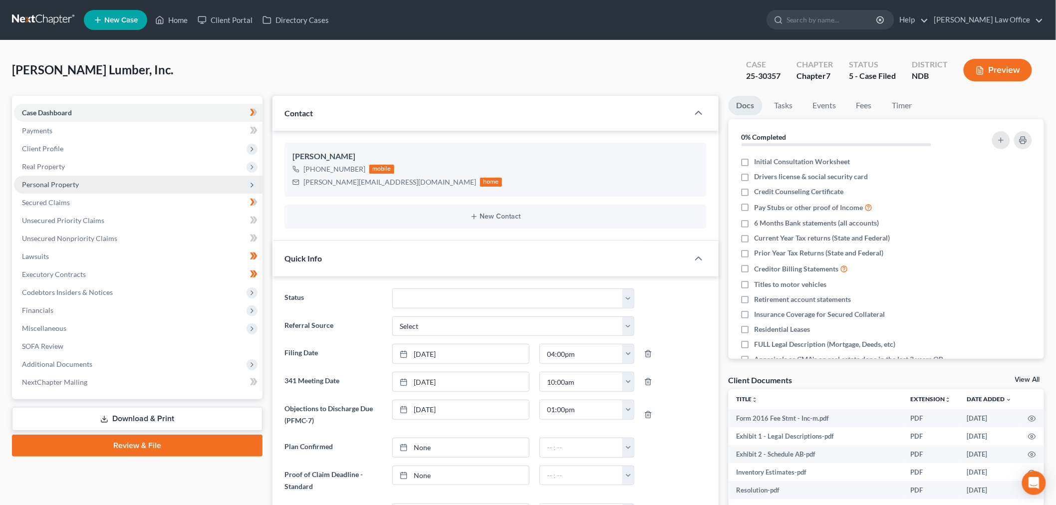 This screenshot has width=1056, height=505. I want to click on label: Status, so click(333, 298).